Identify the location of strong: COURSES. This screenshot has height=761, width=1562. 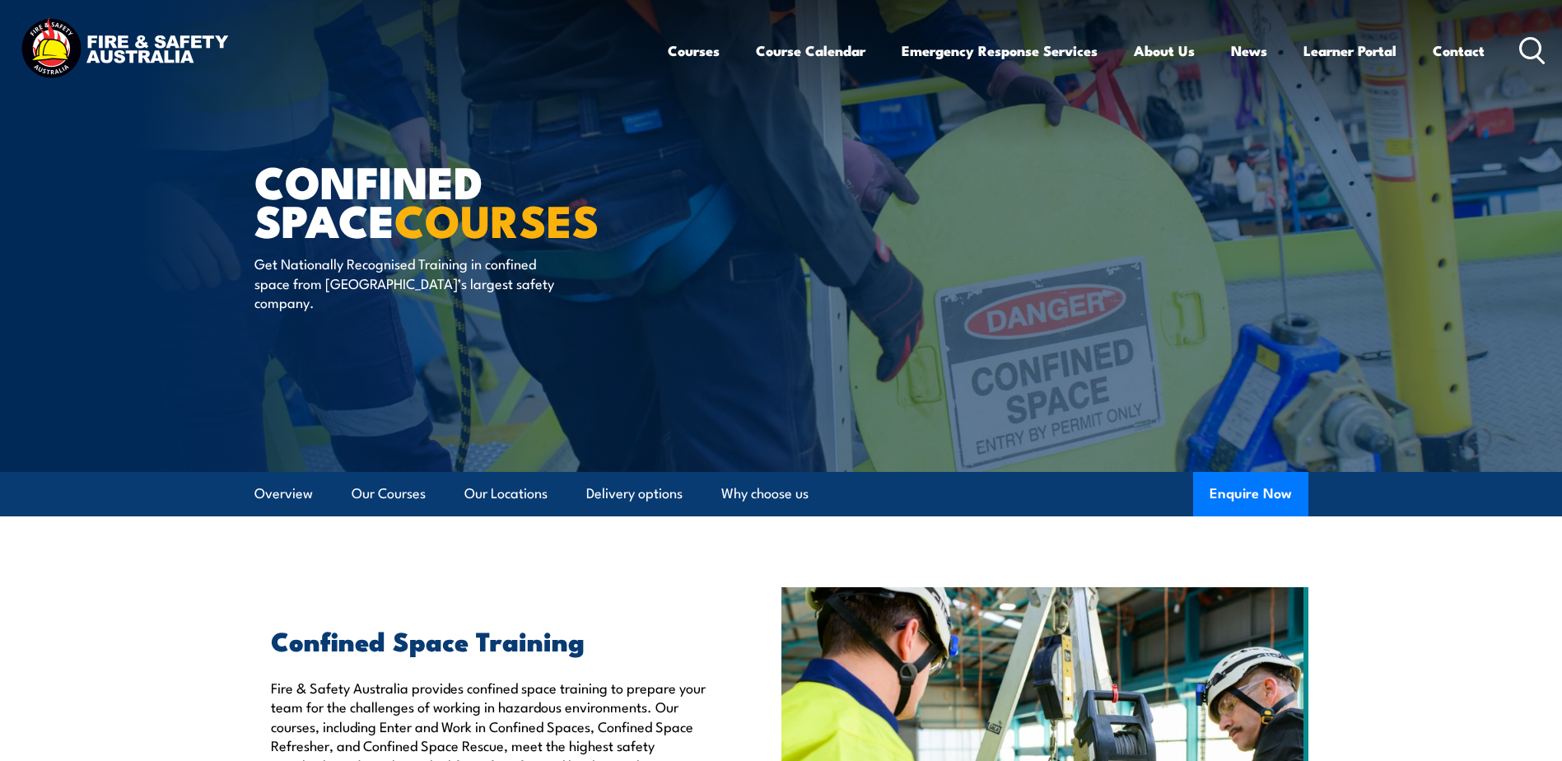
(496, 218).